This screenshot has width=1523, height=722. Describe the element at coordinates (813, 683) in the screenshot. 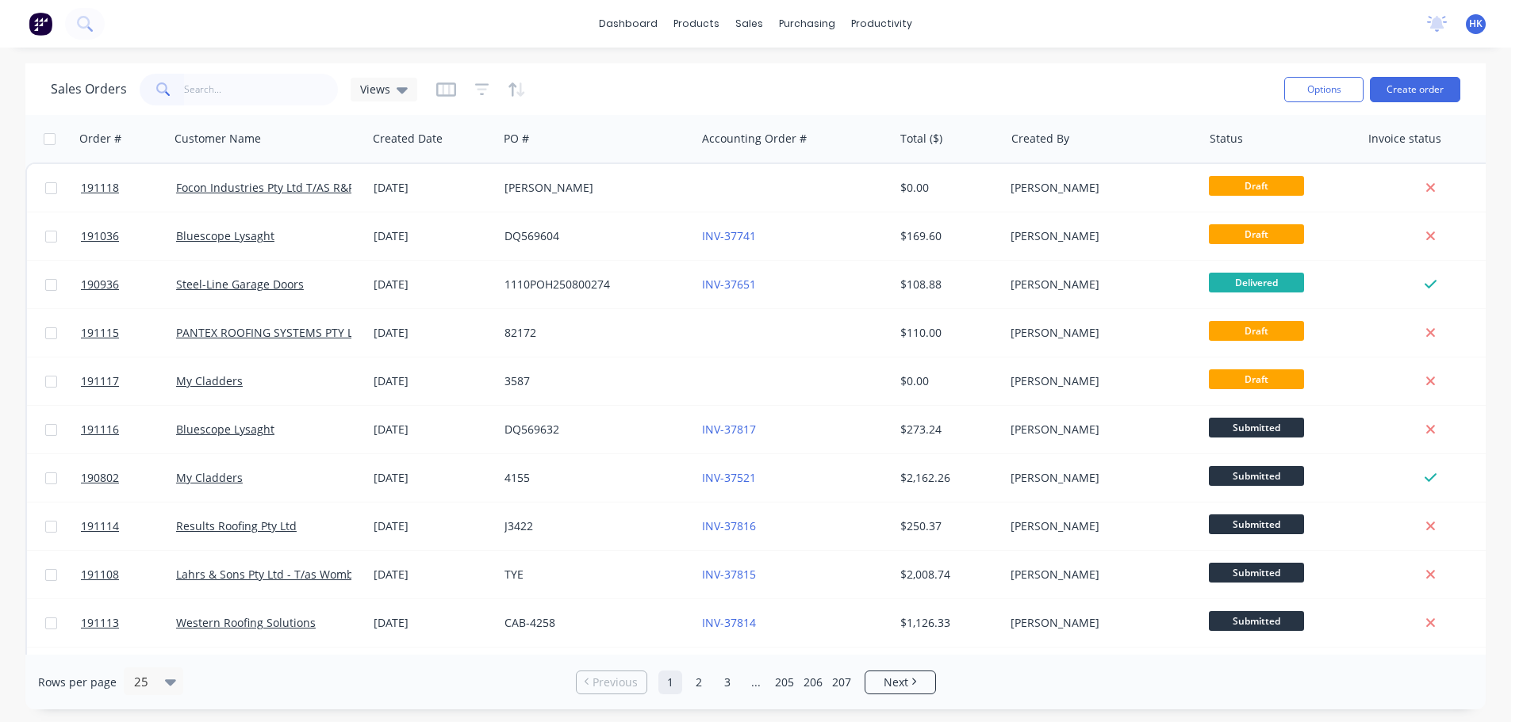

I see `a: Page 206` at that location.